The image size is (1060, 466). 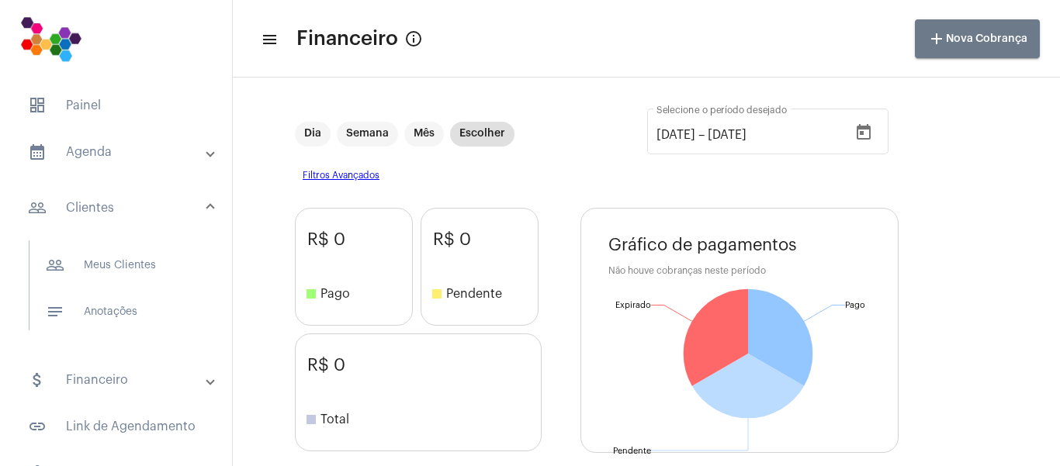 What do you see at coordinates (115, 265) in the screenshot?
I see `span: Meus Clientes` at bounding box center [115, 265].